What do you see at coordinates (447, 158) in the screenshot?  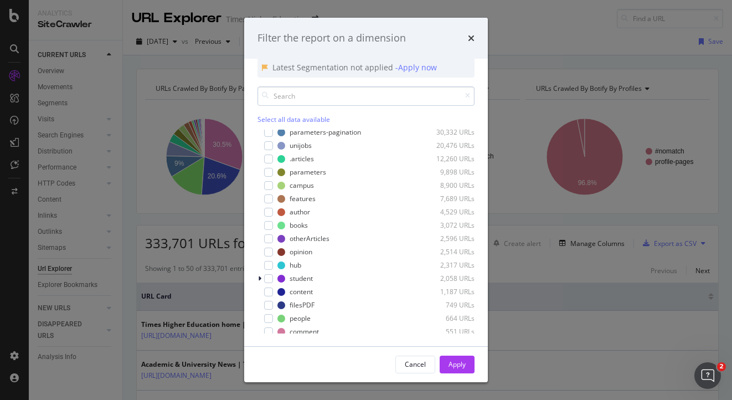 I see `div: 12,260 URLs` at bounding box center [447, 158].